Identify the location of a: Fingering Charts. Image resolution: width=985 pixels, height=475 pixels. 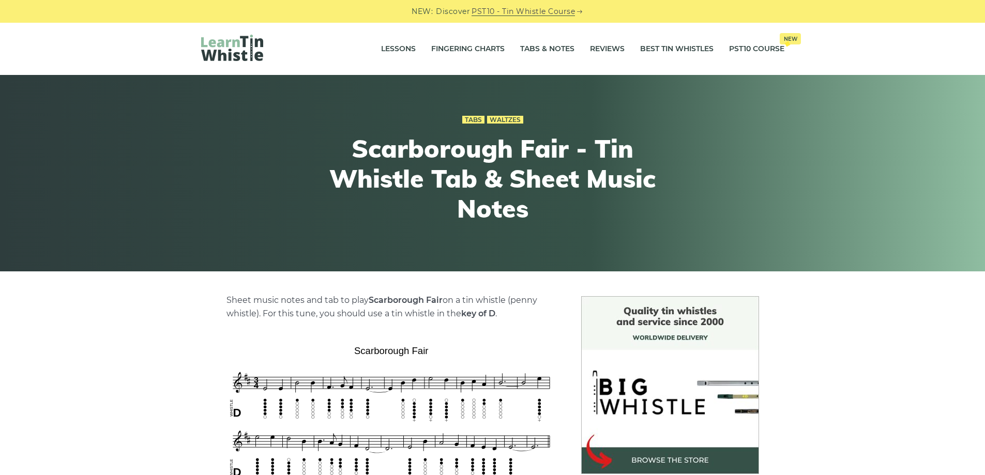
(468, 49).